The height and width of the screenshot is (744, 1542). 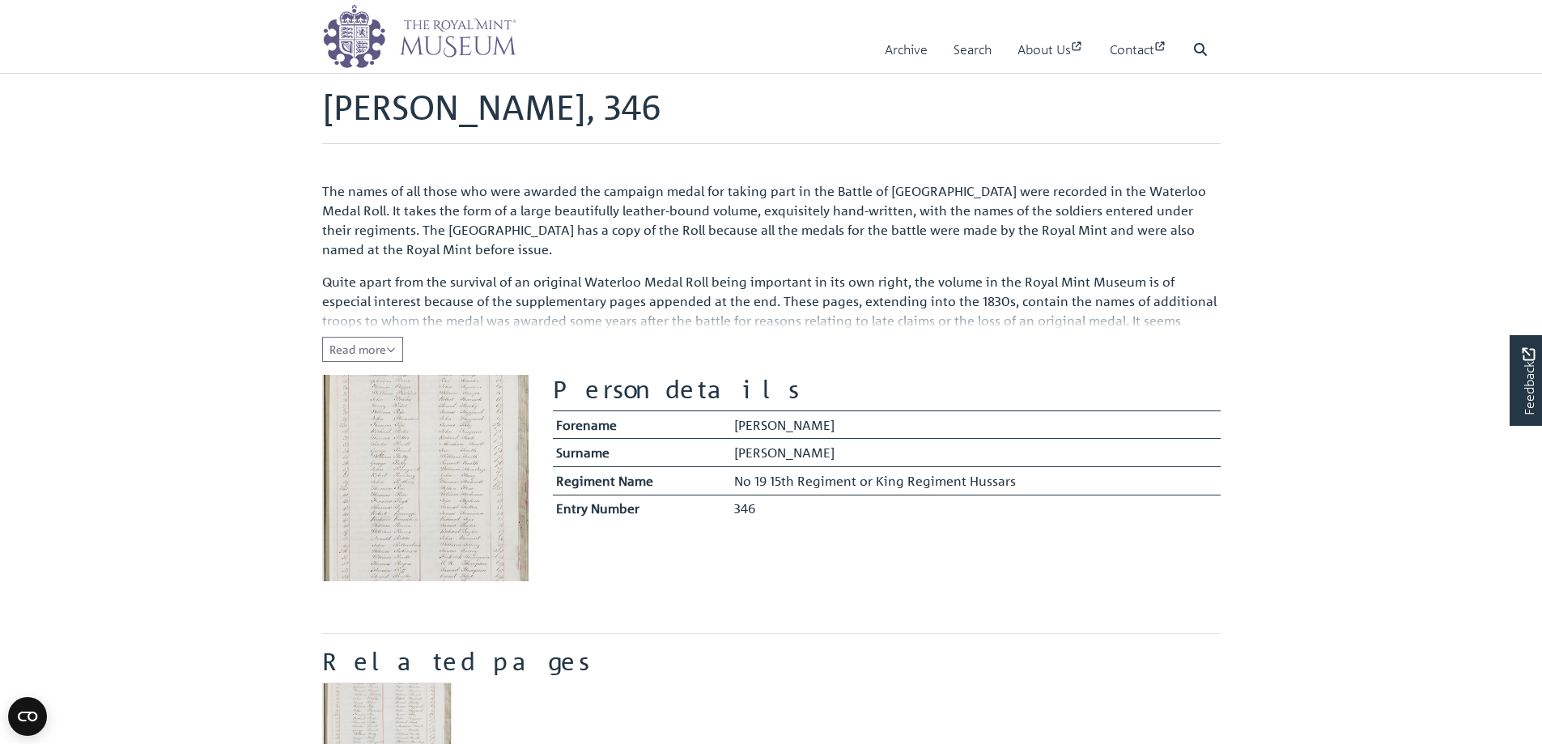 I want to click on button: Open CMP widget, so click(x=28, y=716).